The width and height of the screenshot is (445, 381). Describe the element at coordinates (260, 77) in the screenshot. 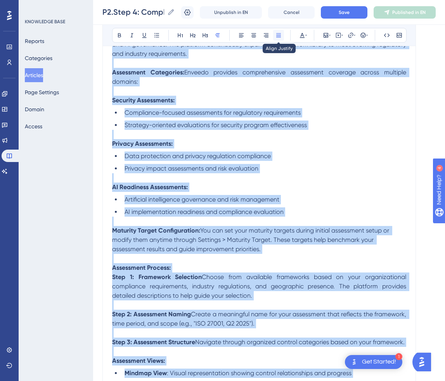

I see `span: Enveedo provides comprehensive assessment coverage across multiple domains:` at that location.